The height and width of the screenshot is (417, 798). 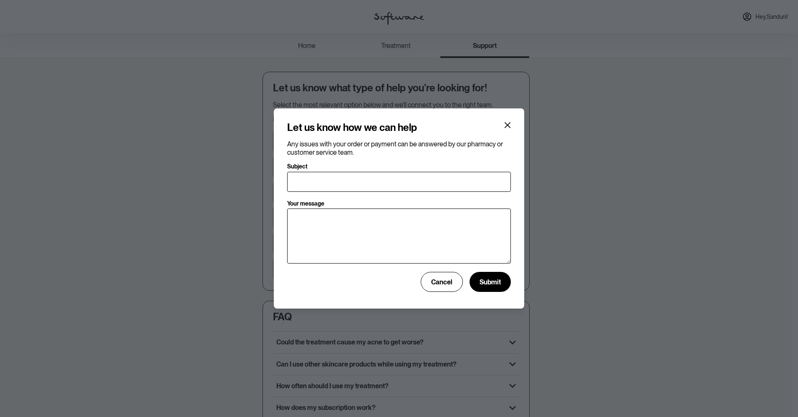 I want to click on button: Close, so click(x=507, y=125).